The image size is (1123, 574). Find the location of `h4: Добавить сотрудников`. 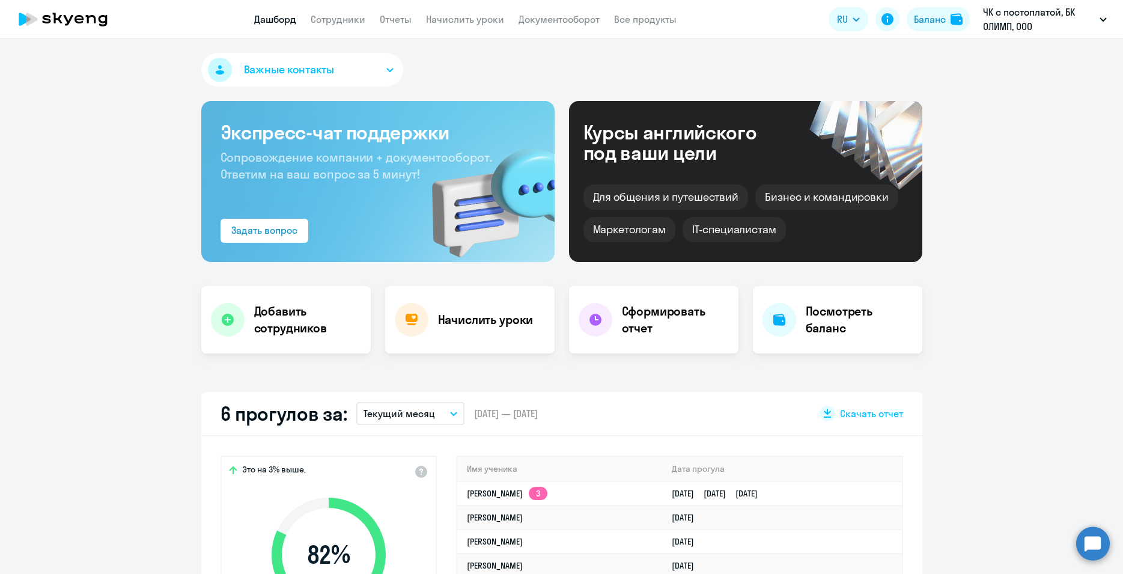

h4: Добавить сотрудников is located at coordinates (308, 320).